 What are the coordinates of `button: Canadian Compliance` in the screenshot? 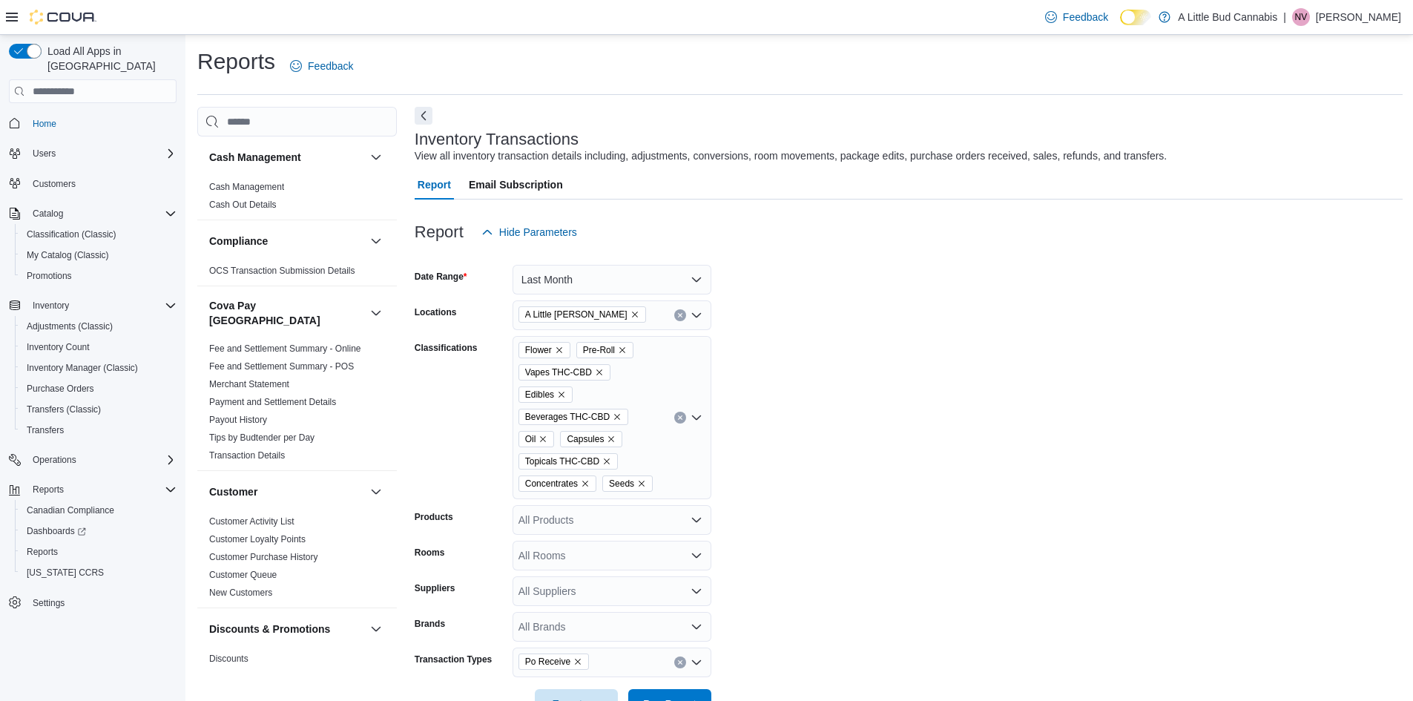 It's located at (99, 510).